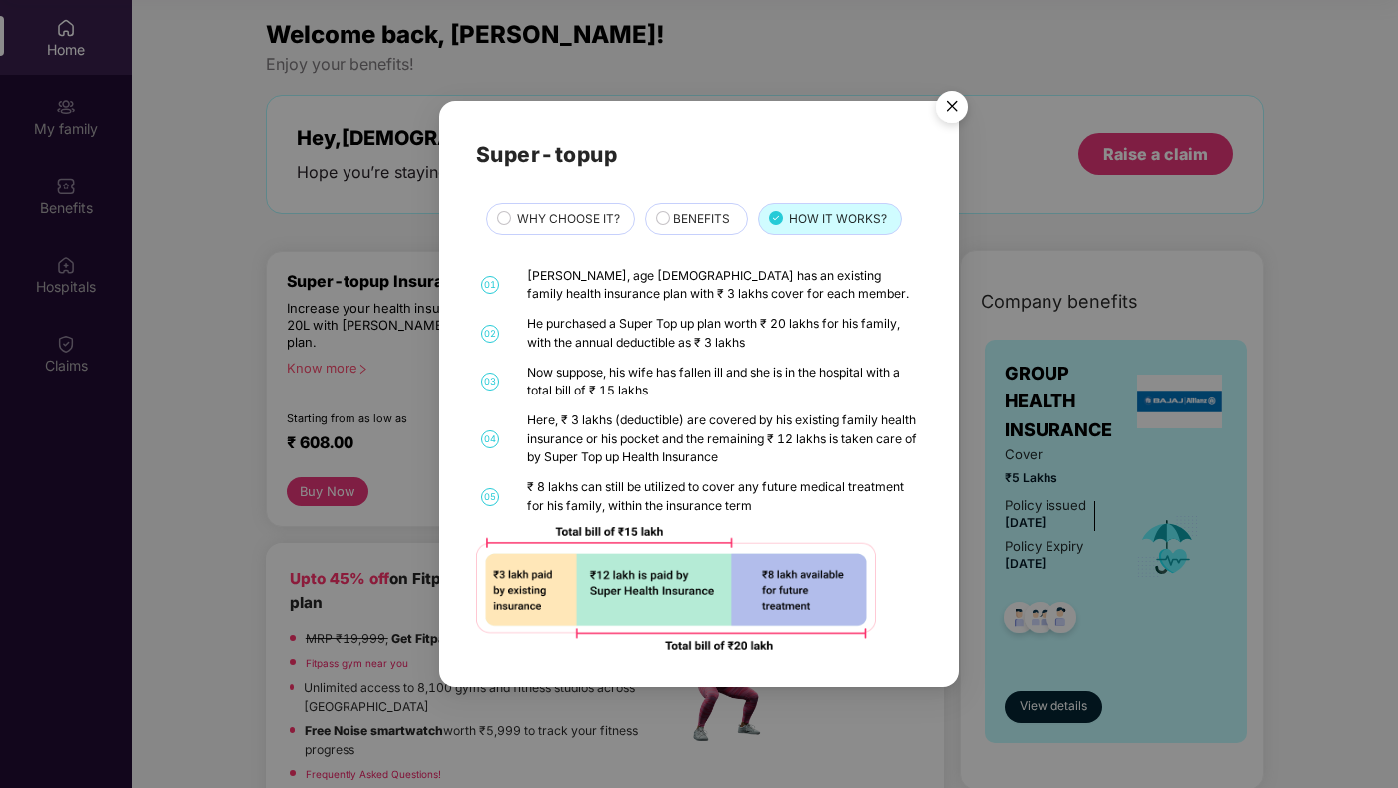 The width and height of the screenshot is (1398, 788). Describe the element at coordinates (490, 334) in the screenshot. I see `span: 02` at that location.